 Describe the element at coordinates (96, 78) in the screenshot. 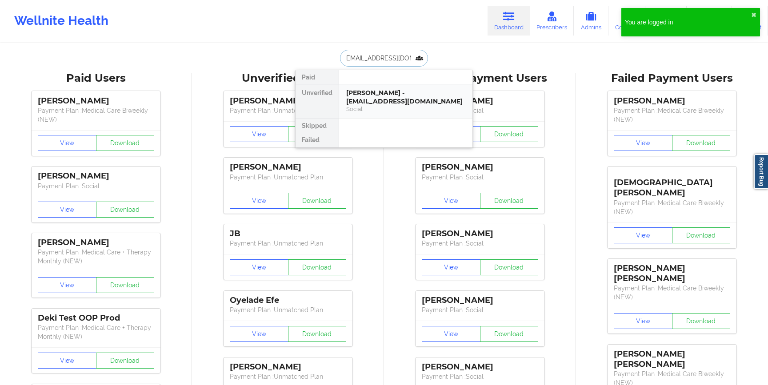

I see `div: Paid Users` at that location.